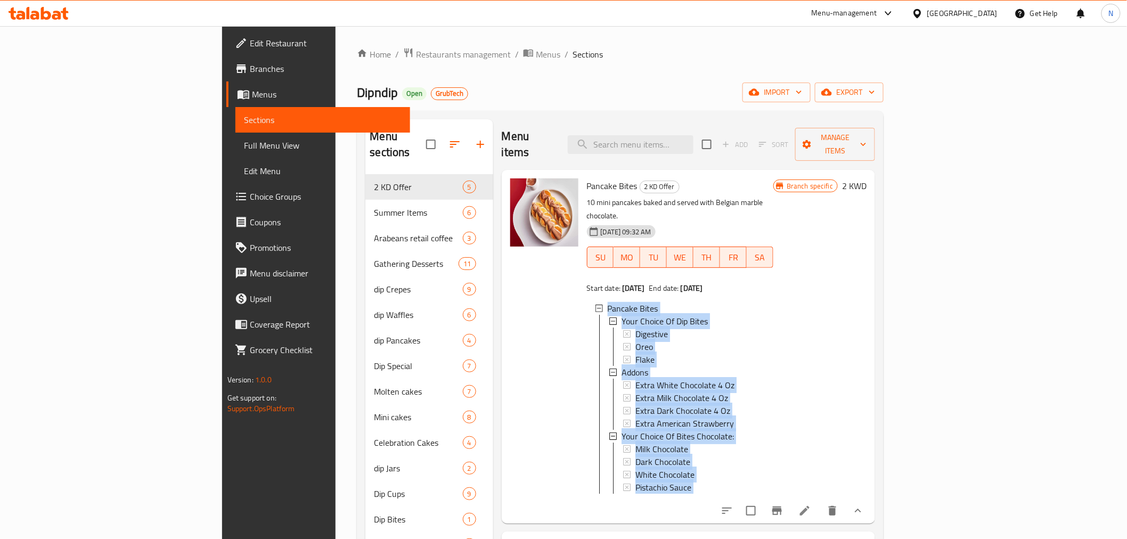  I want to click on span: Choice Groups, so click(325, 197).